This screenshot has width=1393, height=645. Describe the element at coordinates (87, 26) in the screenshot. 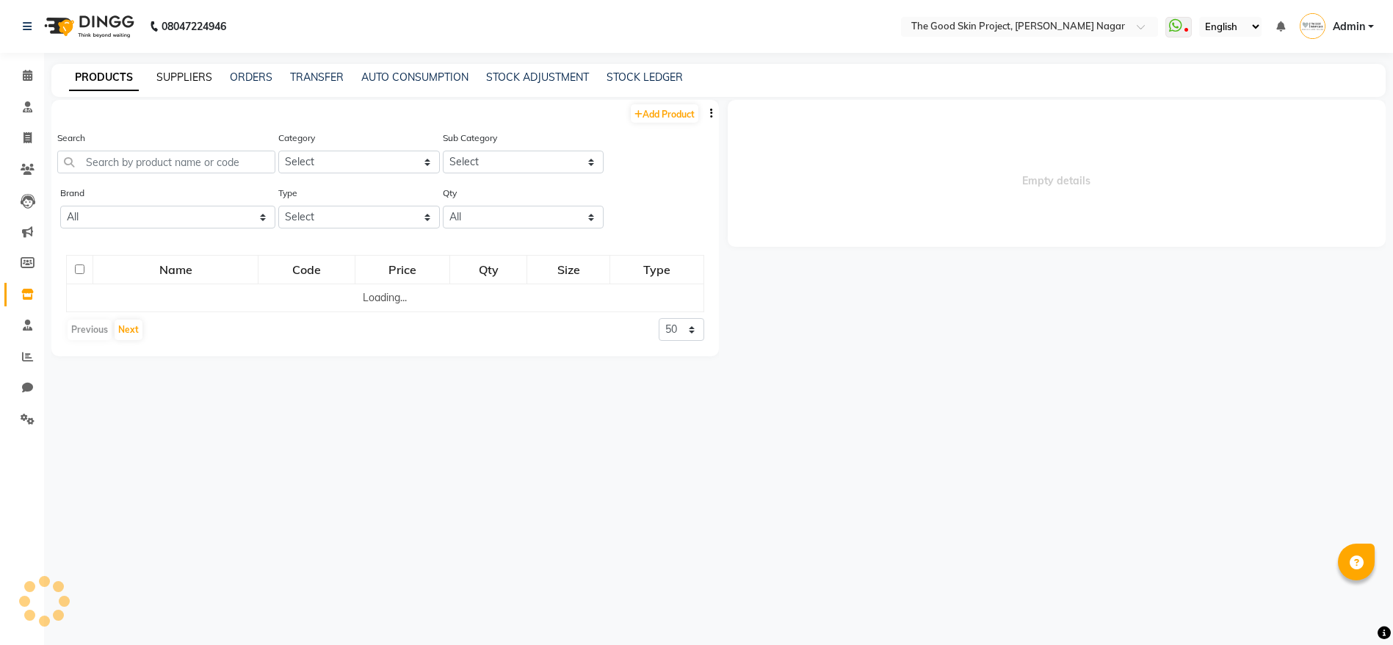

I see `img: logo` at that location.